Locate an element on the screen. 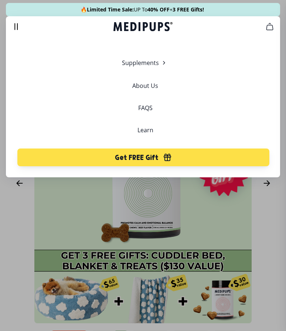 This screenshot has height=331, width=286. button: Supplements is located at coordinates (145, 63).